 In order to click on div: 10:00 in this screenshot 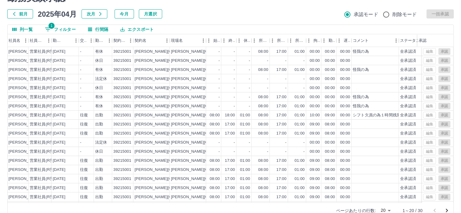, I will do `click(315, 115)`.